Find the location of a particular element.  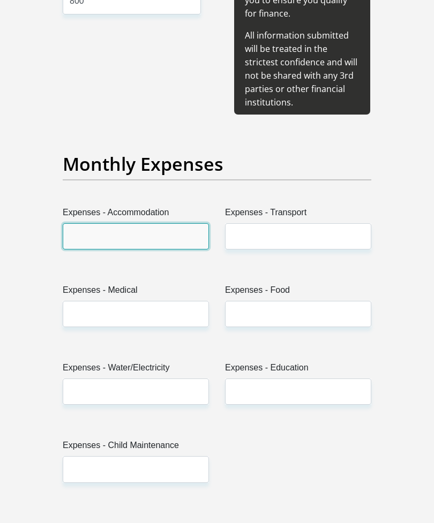

label: Expenses - Education is located at coordinates (298, 370).